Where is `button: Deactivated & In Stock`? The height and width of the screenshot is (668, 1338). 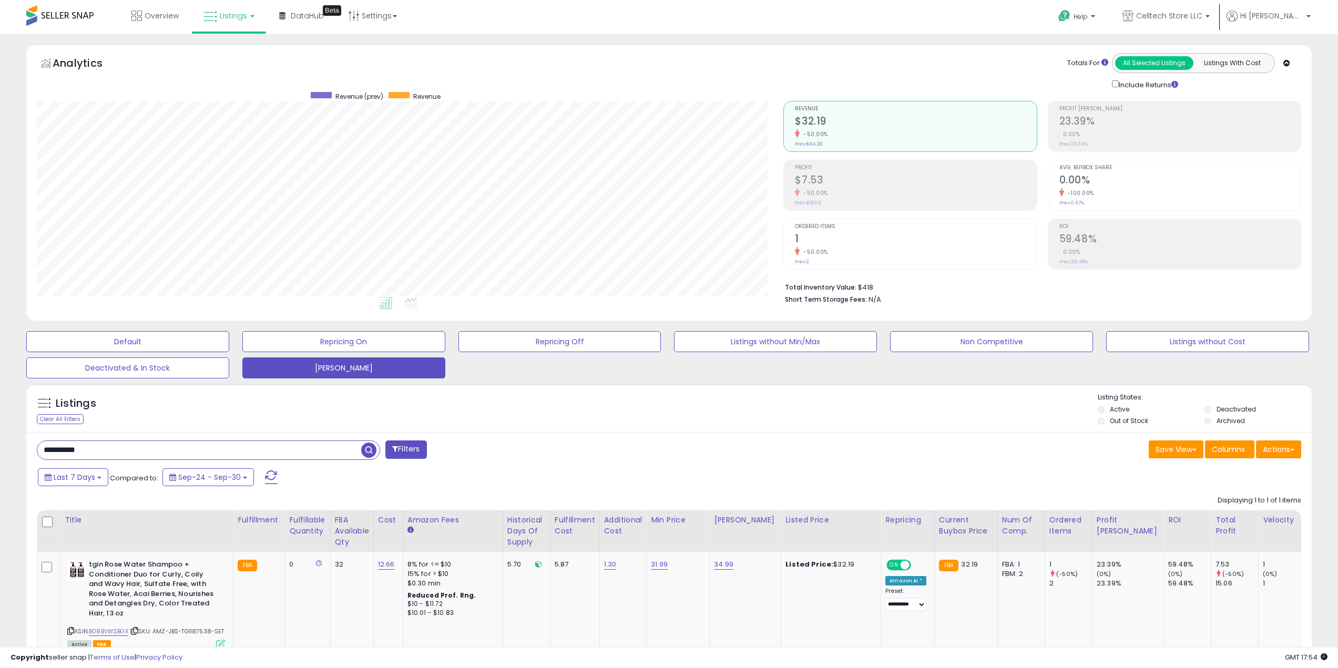
button: Deactivated & In Stock is located at coordinates (128, 368).